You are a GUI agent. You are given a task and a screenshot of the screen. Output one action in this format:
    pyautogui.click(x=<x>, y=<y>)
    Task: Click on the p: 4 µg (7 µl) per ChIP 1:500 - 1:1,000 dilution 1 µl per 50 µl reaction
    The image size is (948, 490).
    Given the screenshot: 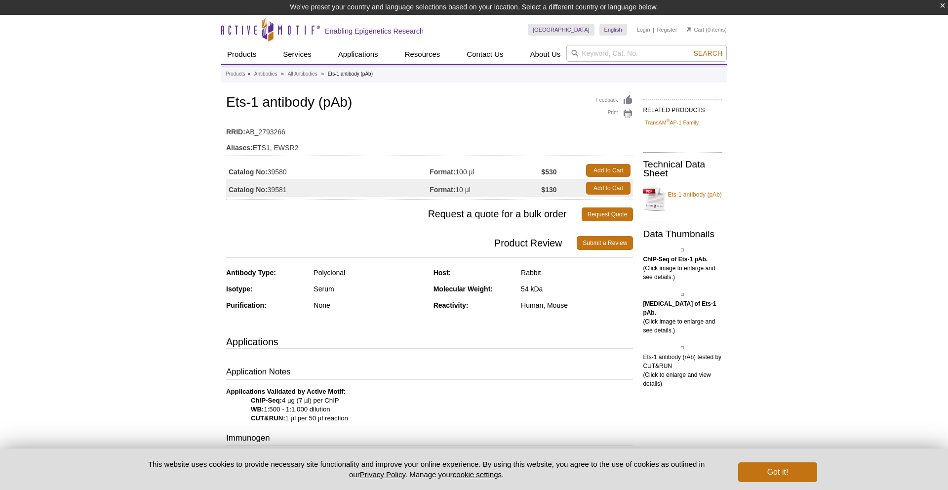 What is the action you would take?
    pyautogui.click(x=430, y=405)
    